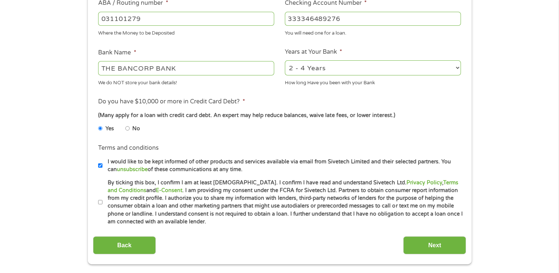 This screenshot has height=273, width=559. Describe the element at coordinates (171, 101) in the screenshot. I see `label: Do you have $10,000 or more in Credit Card Debt?` at that location.